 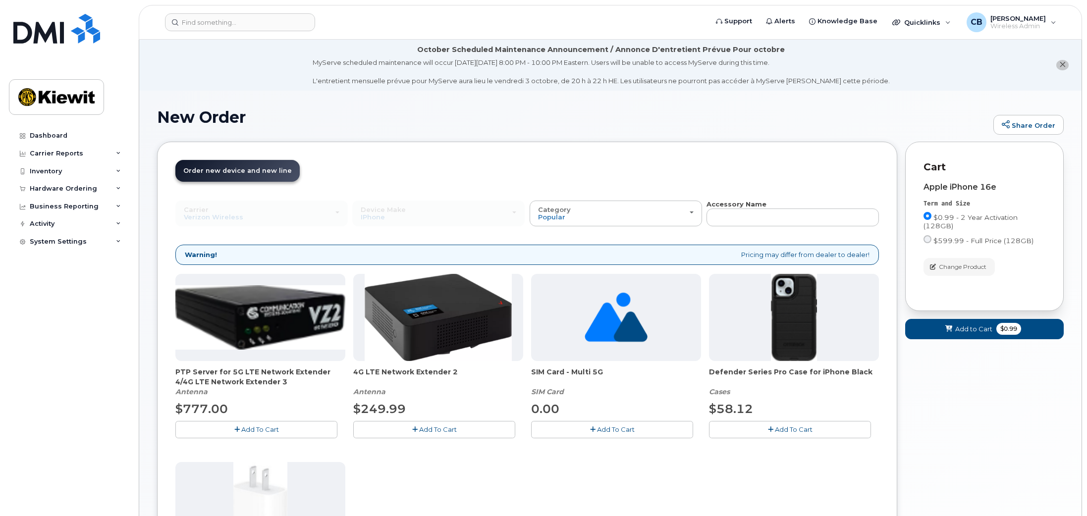 What do you see at coordinates (974, 329) in the screenshot?
I see `span: Add to Cart` at bounding box center [974, 329].